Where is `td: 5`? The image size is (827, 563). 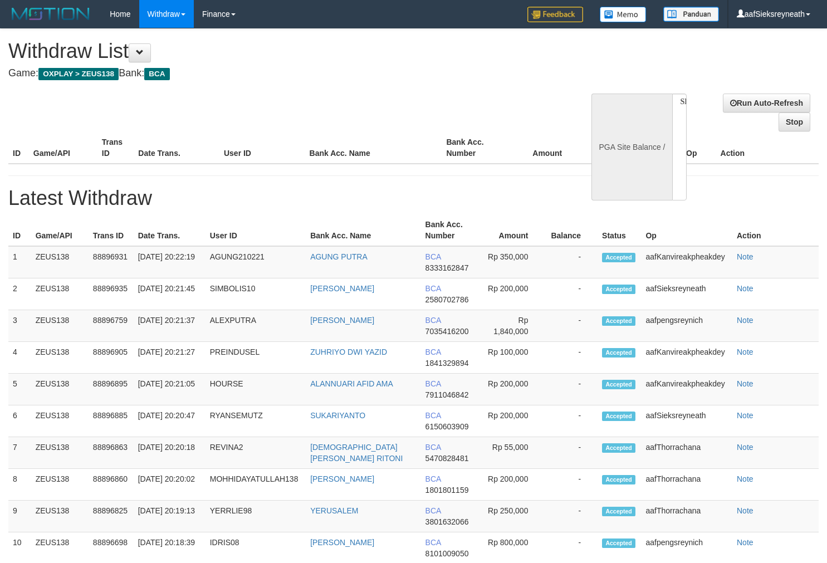
td: 5 is located at coordinates (19, 389).